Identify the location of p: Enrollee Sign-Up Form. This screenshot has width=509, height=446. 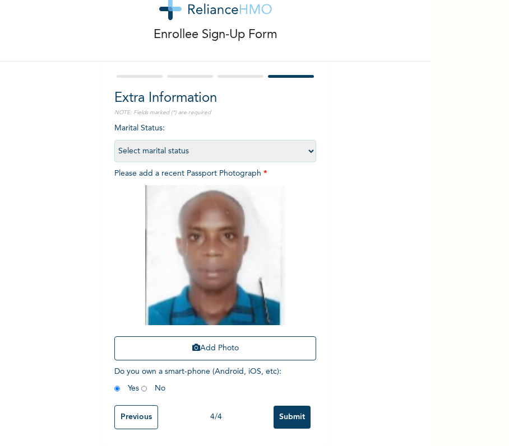
(215, 35).